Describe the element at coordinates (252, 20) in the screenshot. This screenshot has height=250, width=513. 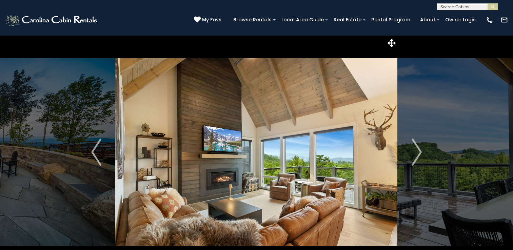
I see `a: Browse Rentals` at that location.